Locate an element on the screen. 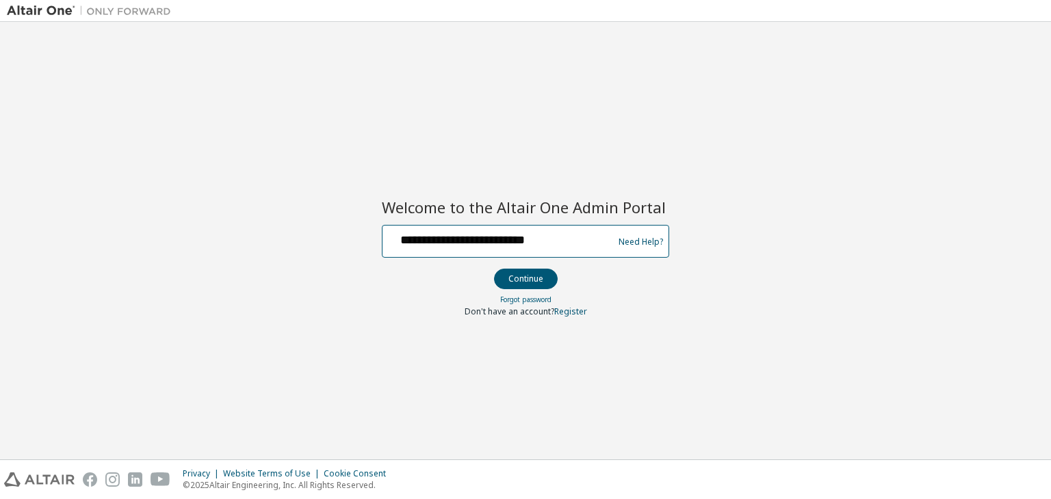 The height and width of the screenshot is (499, 1051). img: Altair One is located at coordinates (92, 11).